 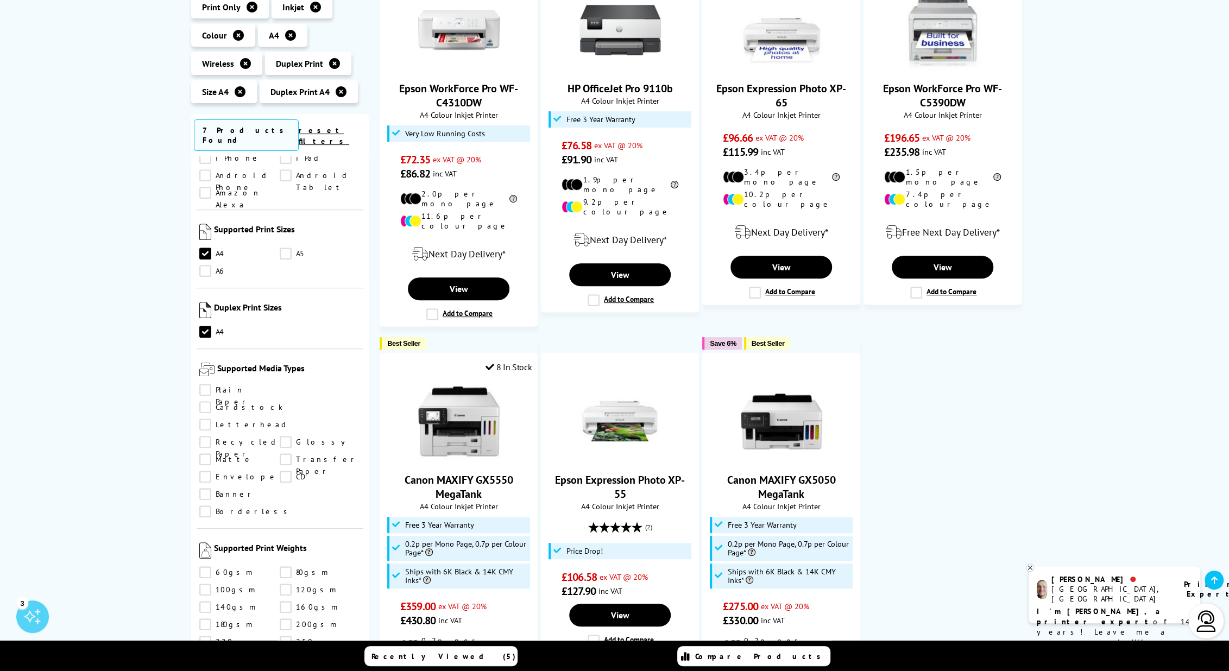 I want to click on span: Duplex Print Sizes, so click(x=287, y=311).